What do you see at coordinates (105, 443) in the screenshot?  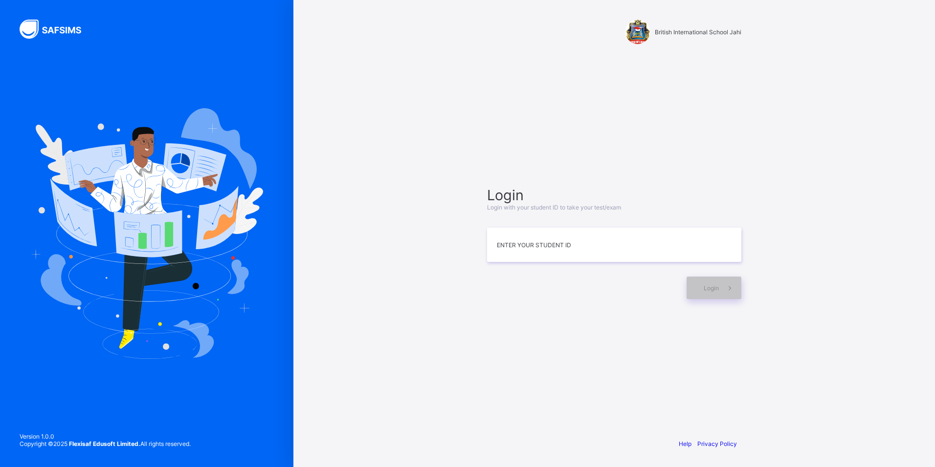 I see `span: Copyright © 2025 All rights reserved.` at bounding box center [105, 443].